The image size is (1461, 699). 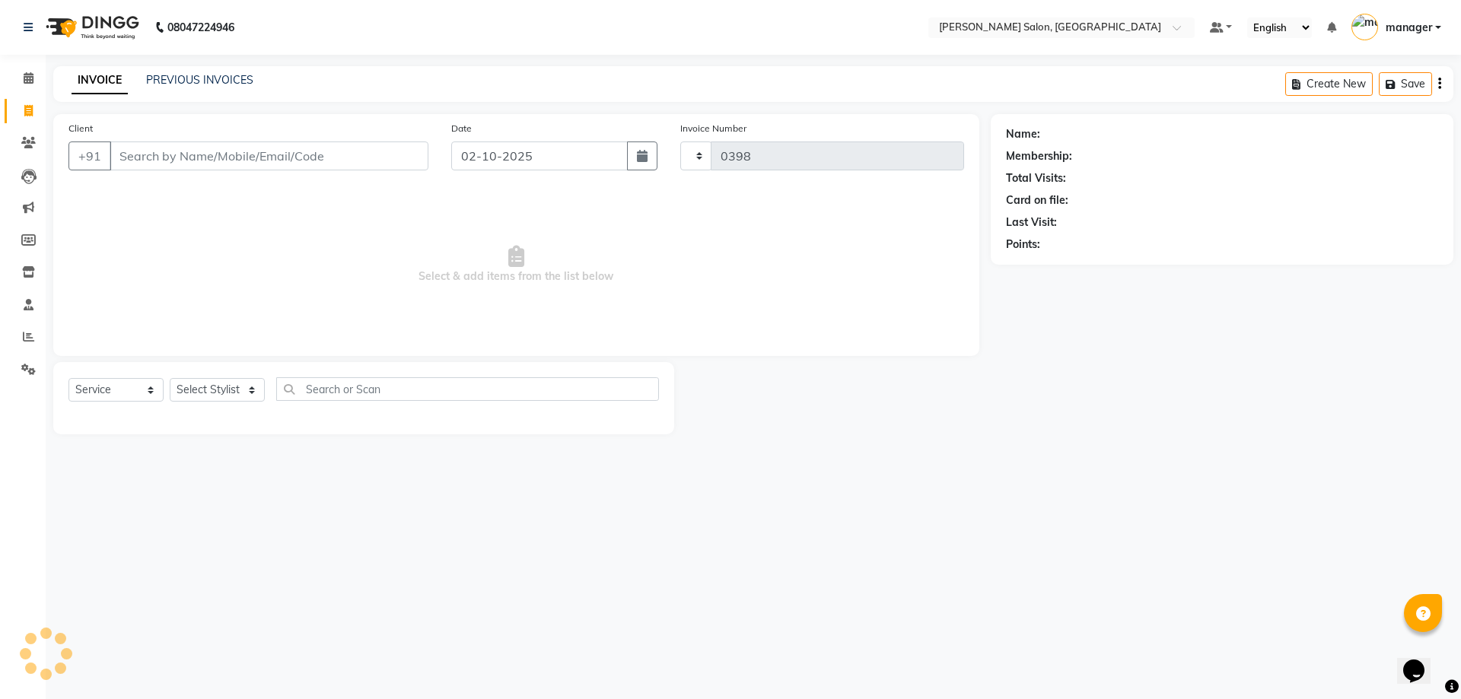 I want to click on img: manager, so click(x=1365, y=27).